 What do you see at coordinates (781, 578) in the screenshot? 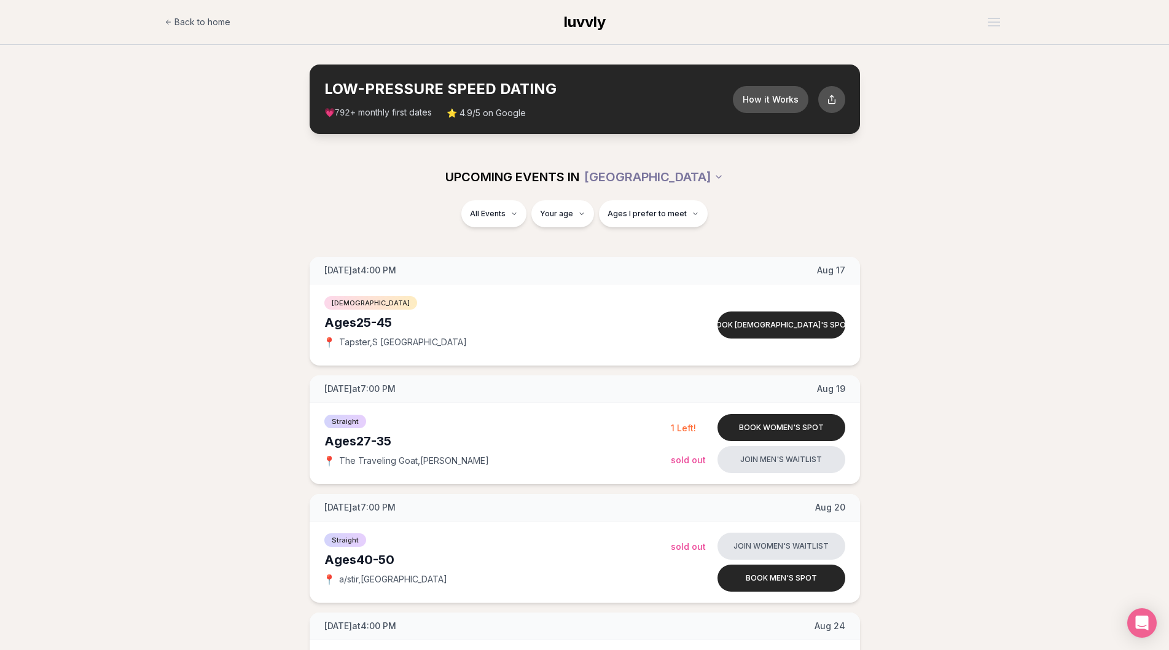
I see `a: Book men's spot` at bounding box center [781, 578].